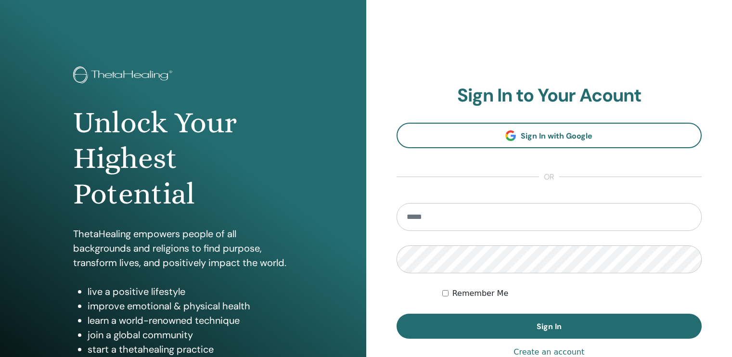 This screenshot has height=357, width=732. I want to click on button: Sign In, so click(549, 326).